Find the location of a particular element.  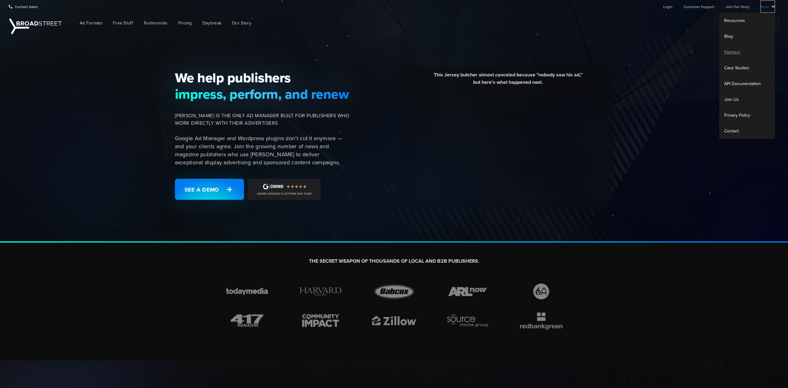

h2: THE SECRET WEAPON OF THOUSANDS OF LOCAL AND B2B PUBLISHERS. is located at coordinates (394, 261).